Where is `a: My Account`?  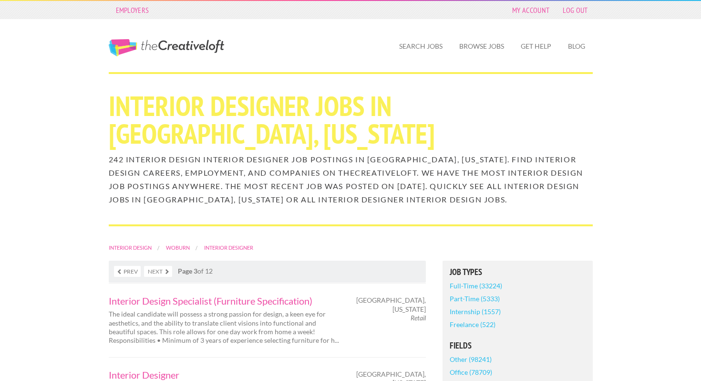
a: My Account is located at coordinates (531, 10).